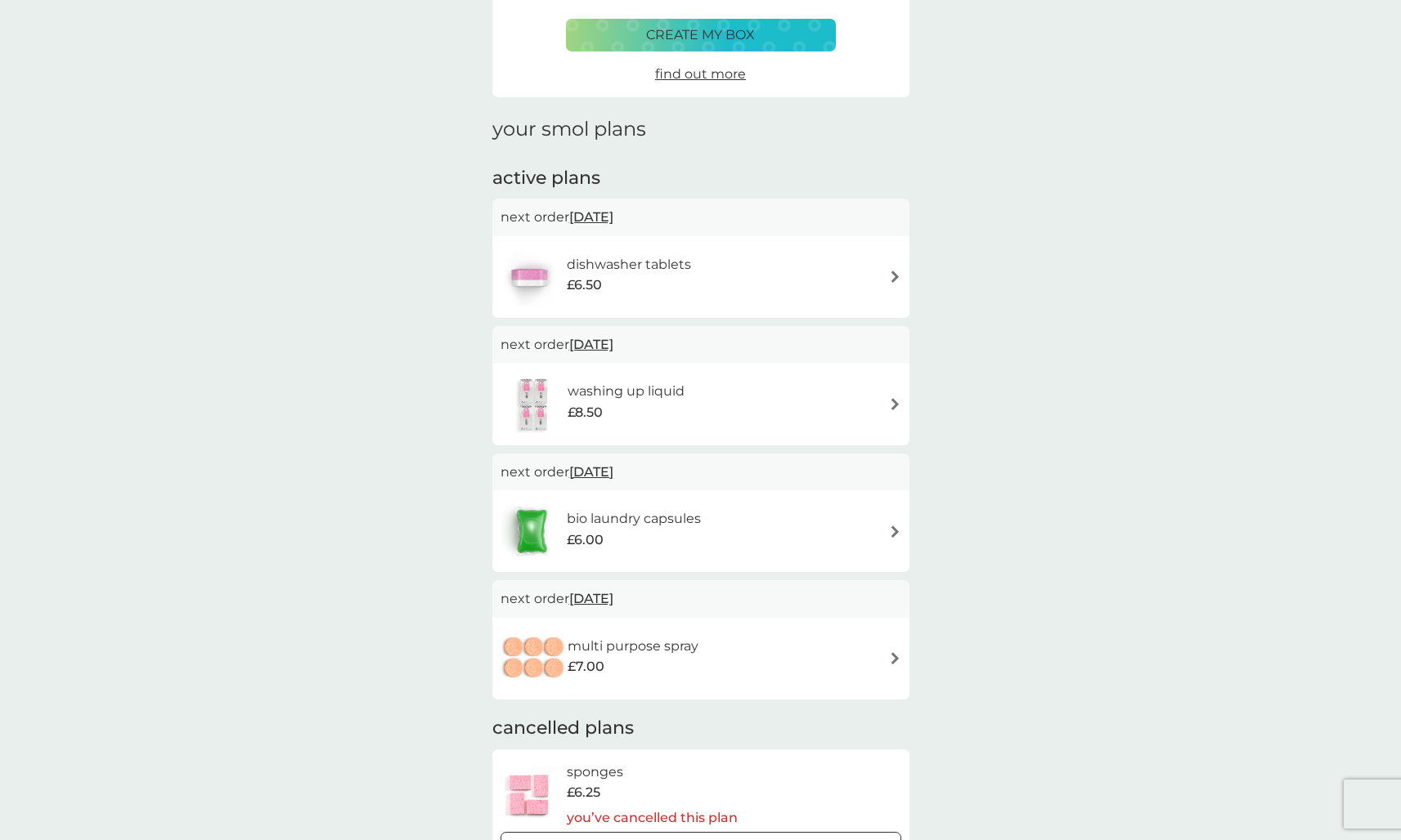 This screenshot has width=1401, height=840. What do you see at coordinates (651, 818) in the screenshot?
I see `p: you’ve cancelled this plan` at bounding box center [651, 818].